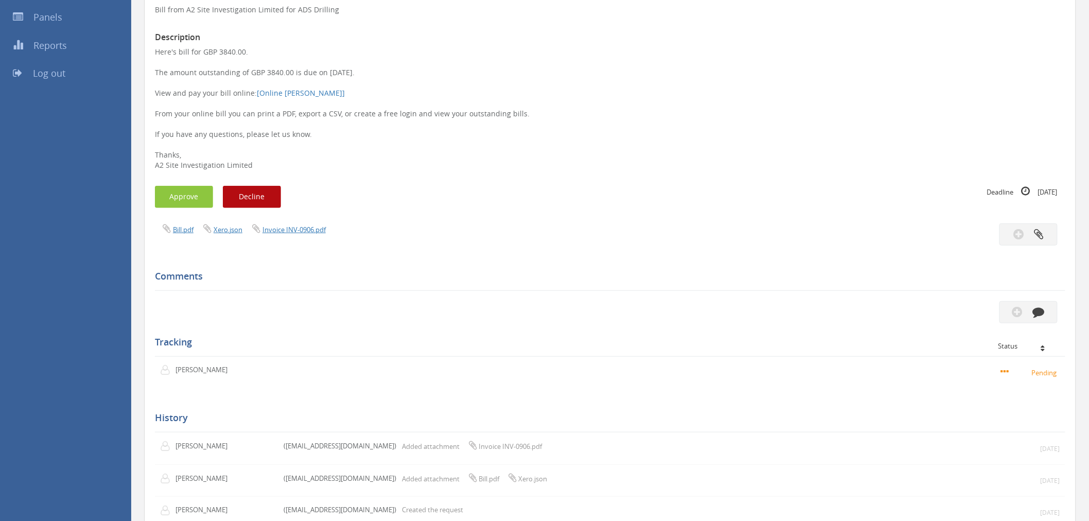 Image resolution: width=1089 pixels, height=521 pixels. What do you see at coordinates (610, 38) in the screenshot?
I see `h3: Description` at bounding box center [610, 38].